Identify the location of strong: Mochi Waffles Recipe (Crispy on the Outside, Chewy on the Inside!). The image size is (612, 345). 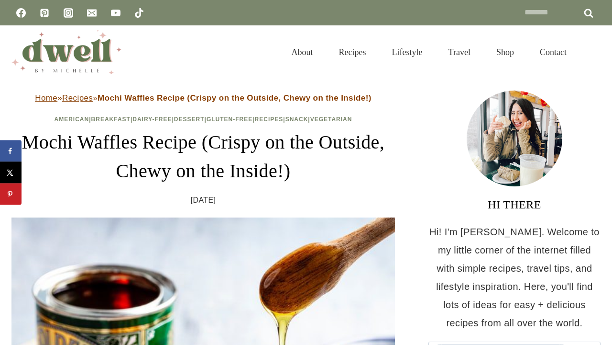
(234, 98).